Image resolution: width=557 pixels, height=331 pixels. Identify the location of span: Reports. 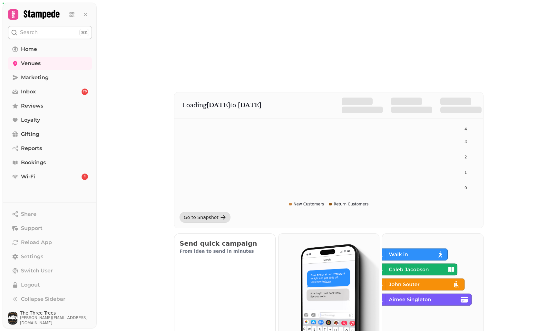
(31, 149).